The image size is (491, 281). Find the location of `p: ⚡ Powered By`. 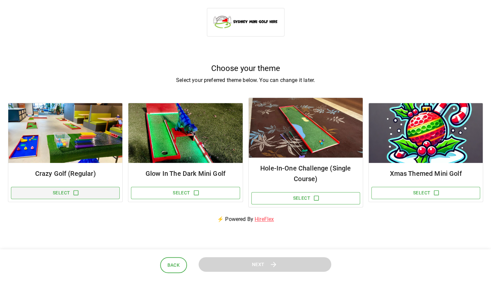

p: ⚡ Powered By is located at coordinates (245, 219).